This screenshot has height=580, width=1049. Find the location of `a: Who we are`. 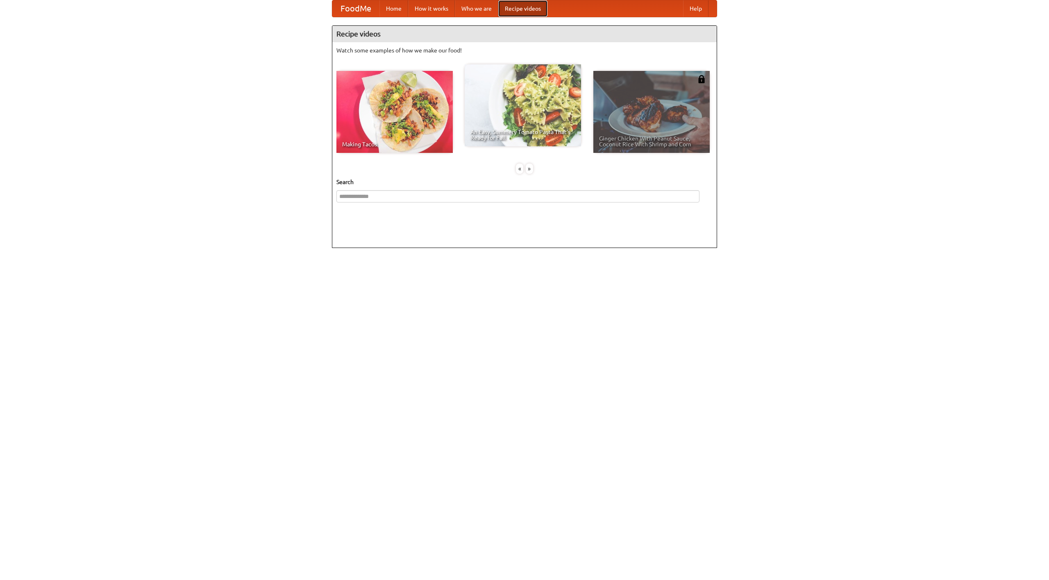

a: Who we are is located at coordinates (477, 9).